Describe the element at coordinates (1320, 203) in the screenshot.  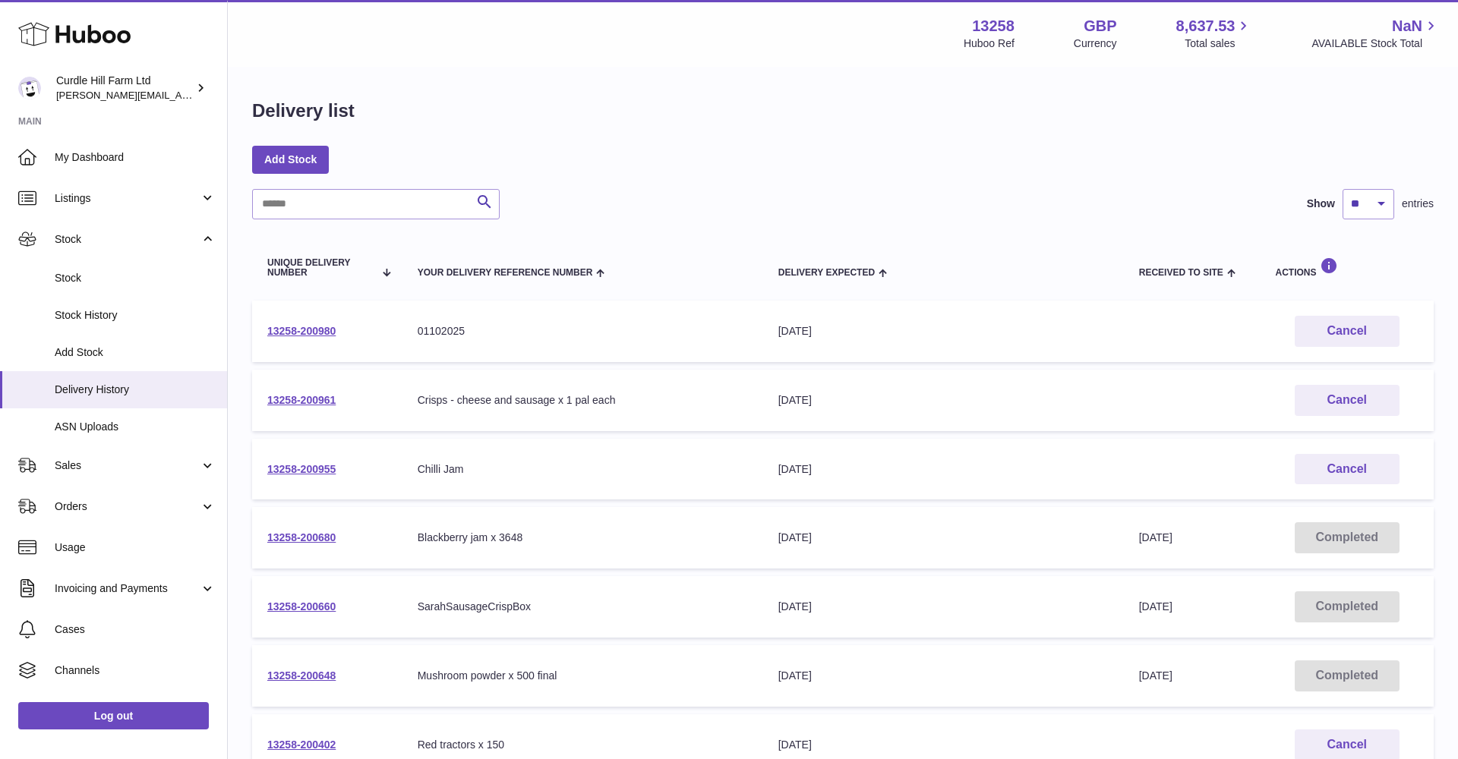
I see `label: Show` at that location.